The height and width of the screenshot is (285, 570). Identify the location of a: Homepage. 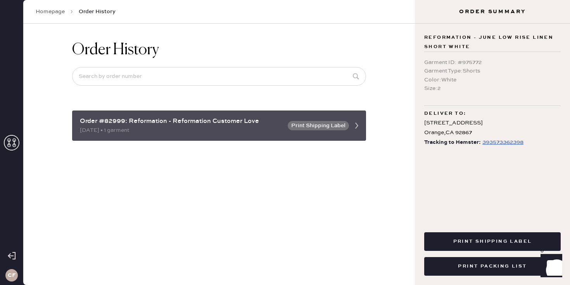
(50, 12).